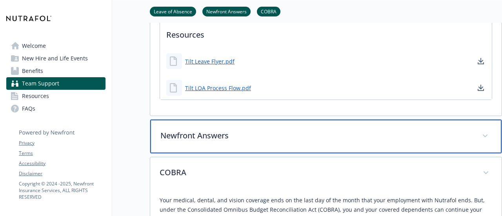  I want to click on a: Terms, so click(62, 153).